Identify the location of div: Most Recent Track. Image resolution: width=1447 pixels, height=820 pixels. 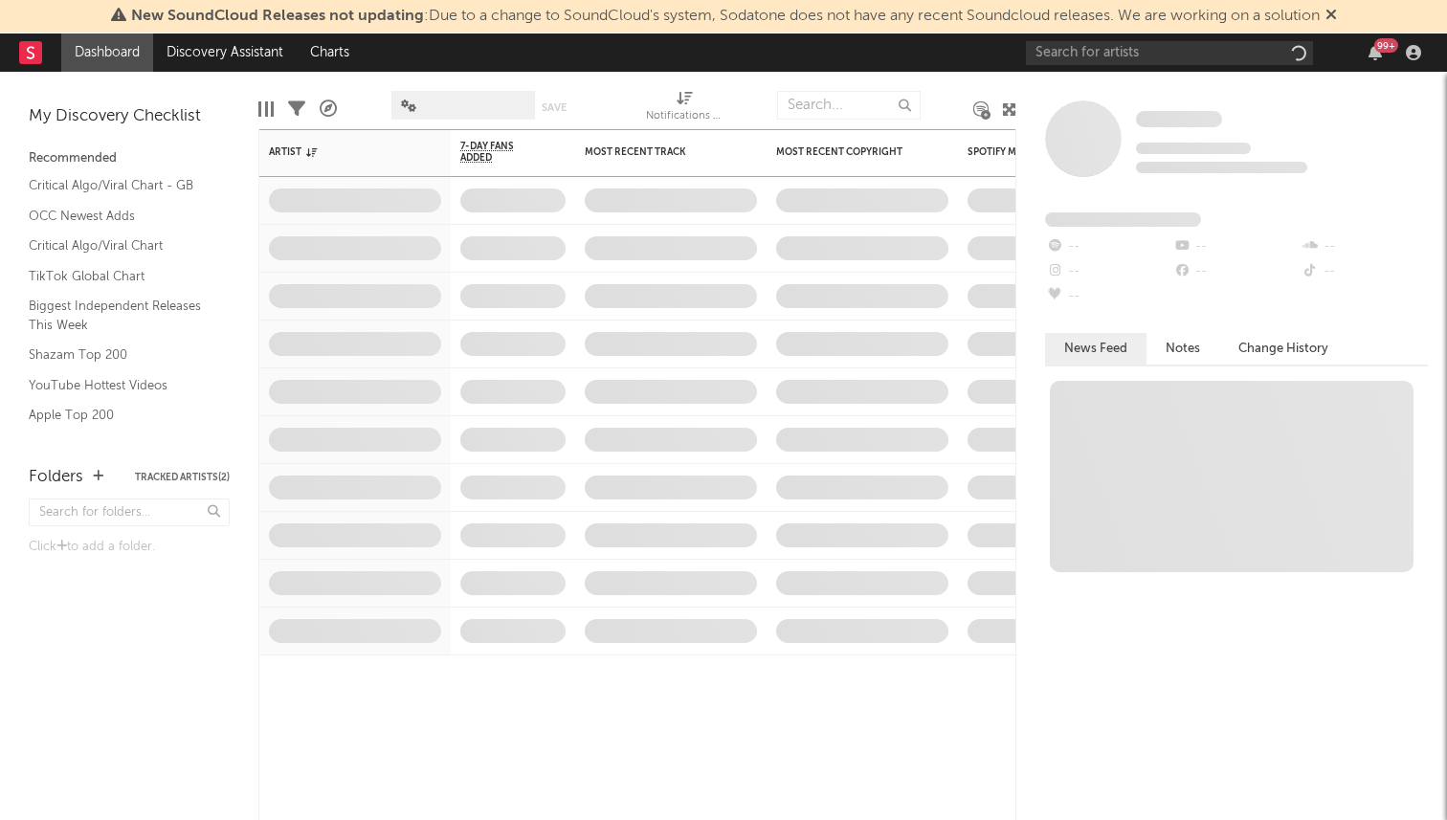
(657, 152).